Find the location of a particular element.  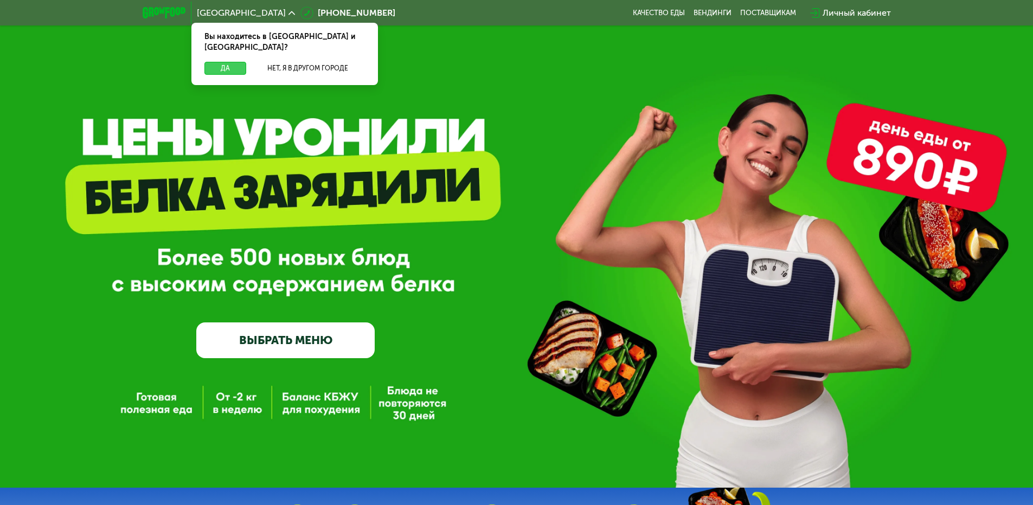

button: Да is located at coordinates (225, 68).